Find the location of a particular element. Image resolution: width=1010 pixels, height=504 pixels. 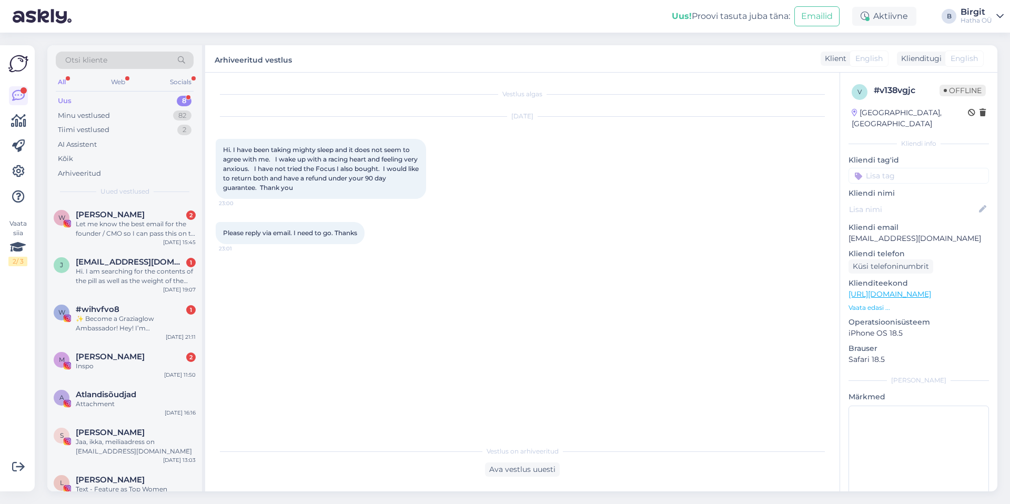

div: Tiimi vestlused is located at coordinates (84, 130).